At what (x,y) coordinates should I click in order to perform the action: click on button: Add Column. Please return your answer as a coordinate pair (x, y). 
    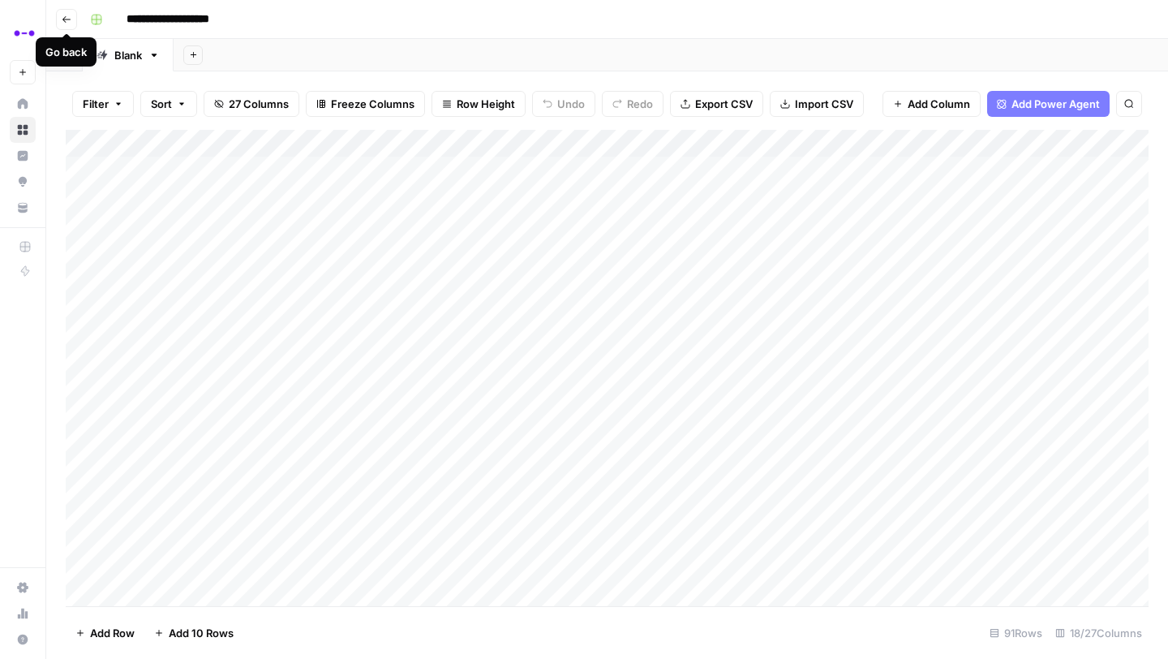
    Looking at the image, I should click on (931, 104).